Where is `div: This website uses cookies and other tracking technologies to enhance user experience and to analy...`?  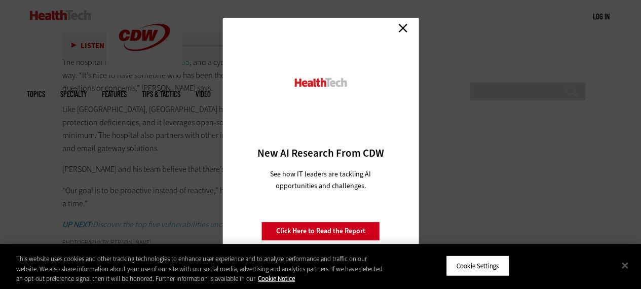
div: This website uses cookies and other tracking technologies to enhance user experience and to analy... is located at coordinates (200, 269).